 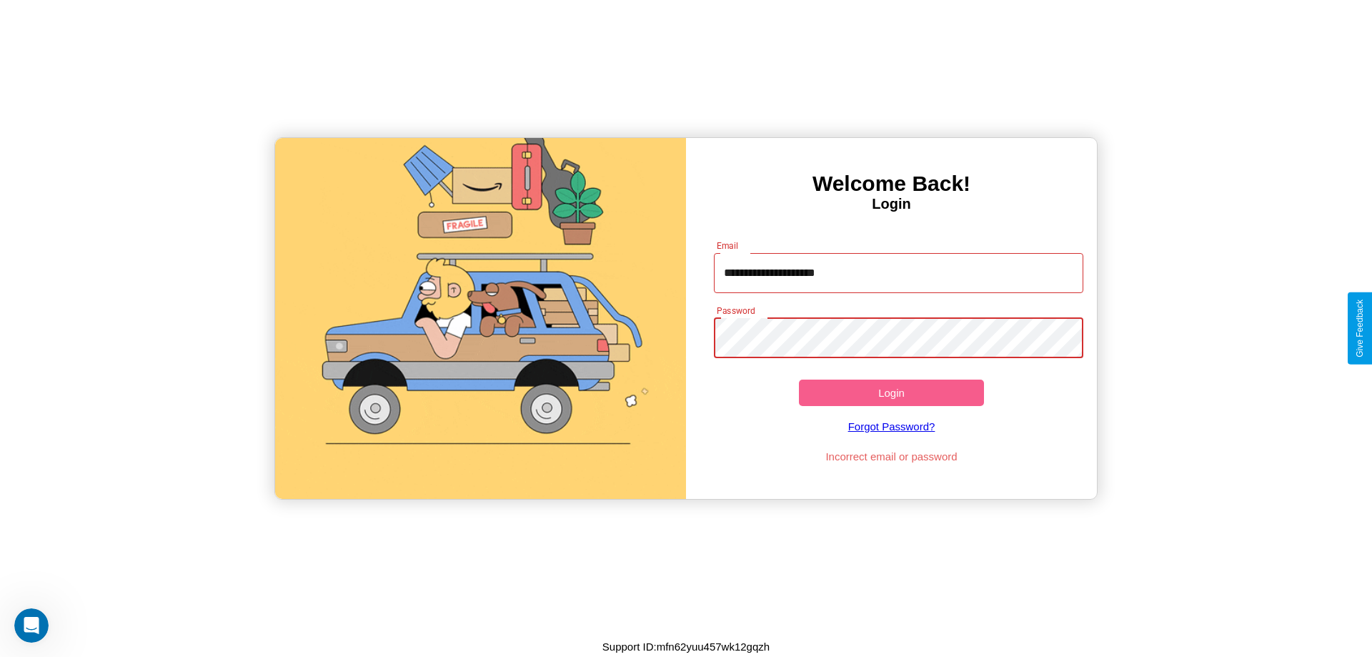 I want to click on label: Email, so click(x=727, y=245).